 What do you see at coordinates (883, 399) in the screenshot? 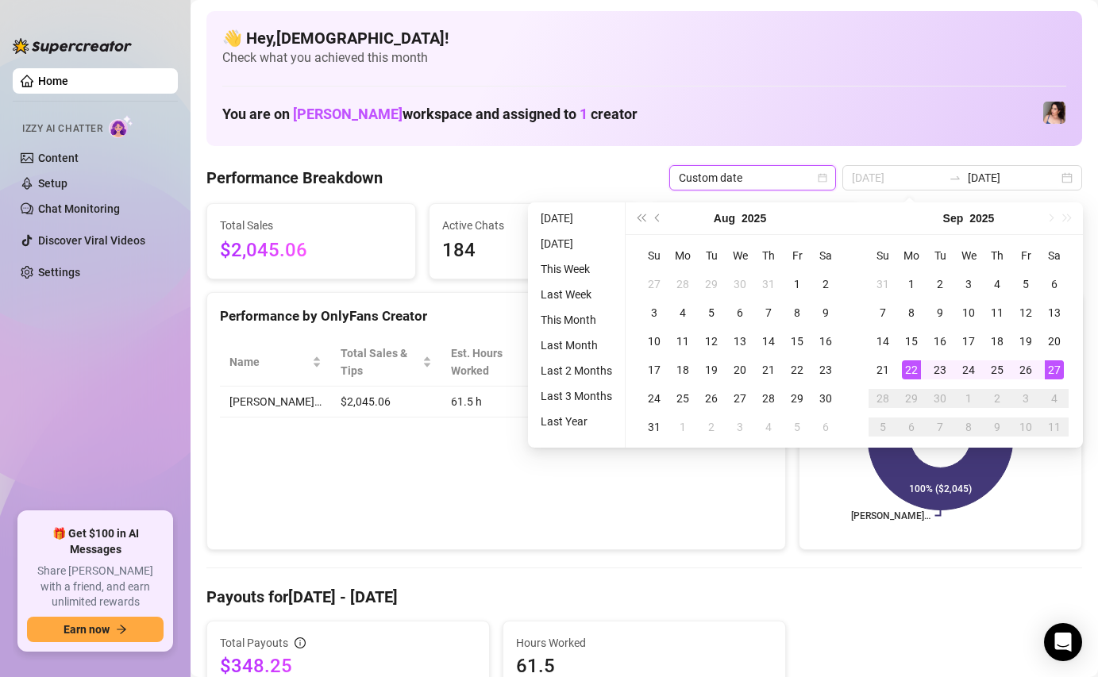
I see `div: 28` at bounding box center [883, 399].